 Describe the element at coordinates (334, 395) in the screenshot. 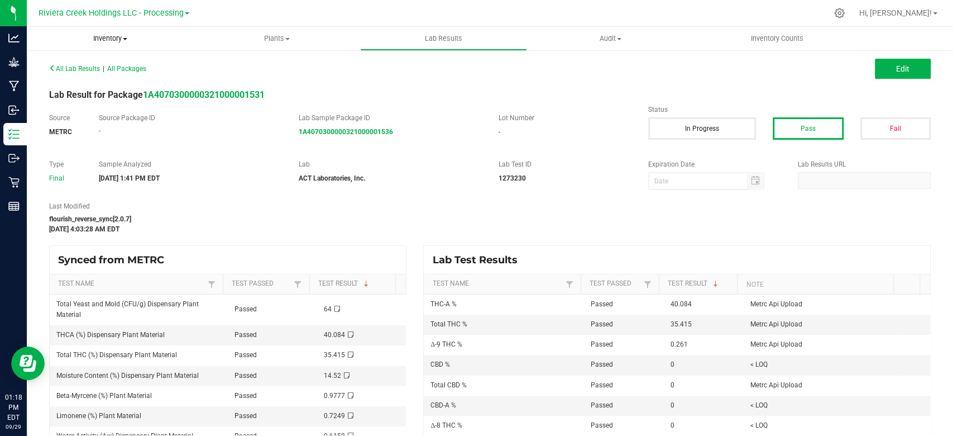

I see `span: 0.9777` at that location.